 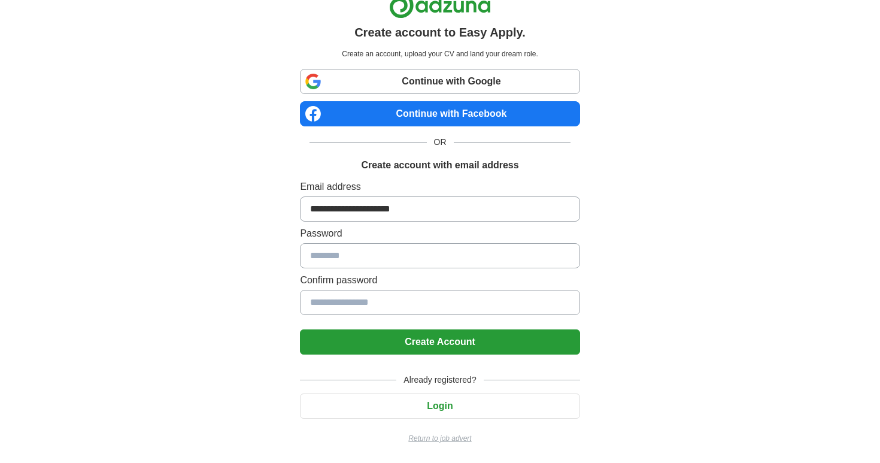 I want to click on button: Login, so click(x=439, y=406).